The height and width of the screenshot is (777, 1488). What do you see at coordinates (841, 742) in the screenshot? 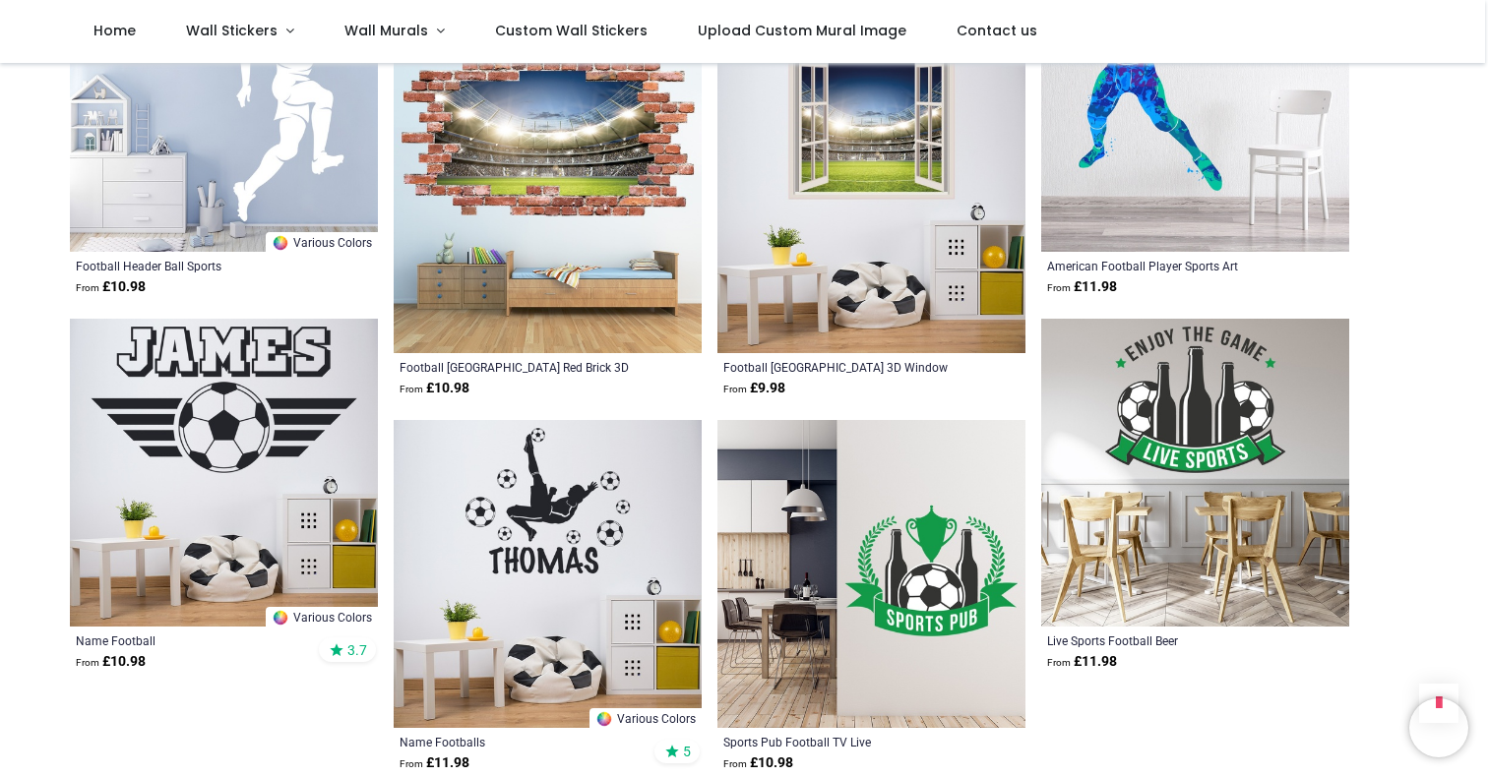
I see `div: Sports Pub Football TV Live` at bounding box center [841, 742].